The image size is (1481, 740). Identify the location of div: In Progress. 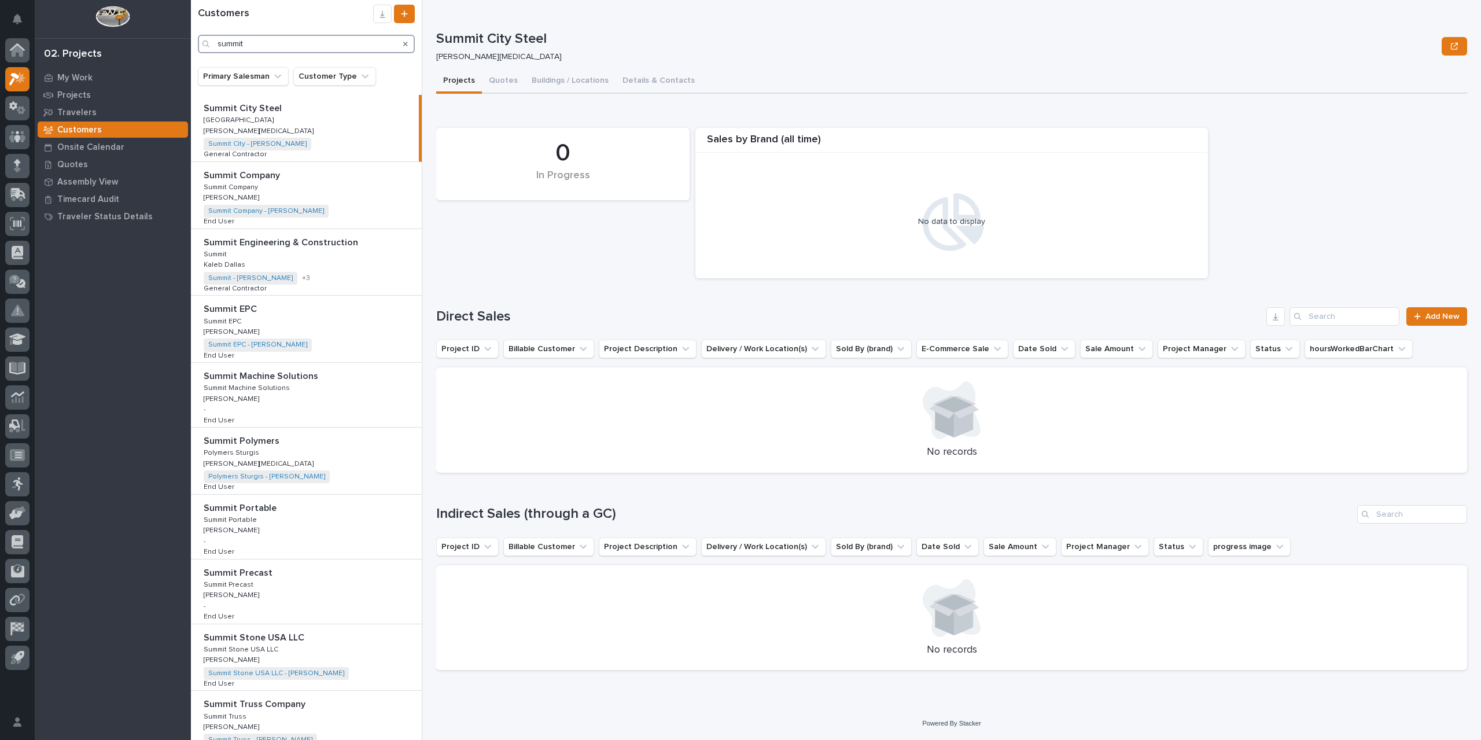
(563, 182).